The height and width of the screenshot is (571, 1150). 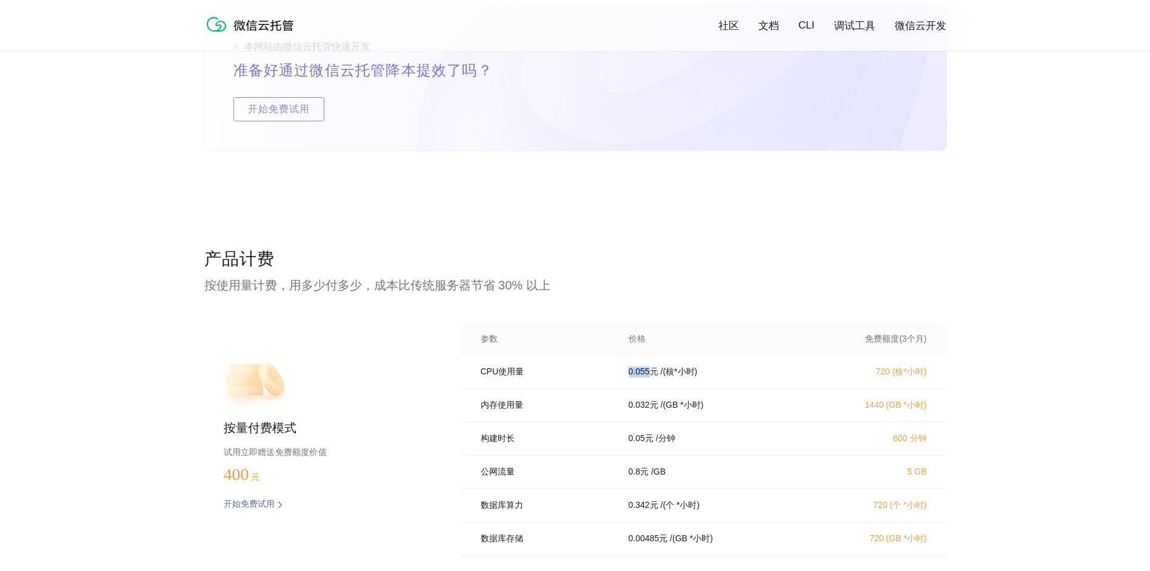 I want to click on p: 5 GB, so click(x=874, y=471).